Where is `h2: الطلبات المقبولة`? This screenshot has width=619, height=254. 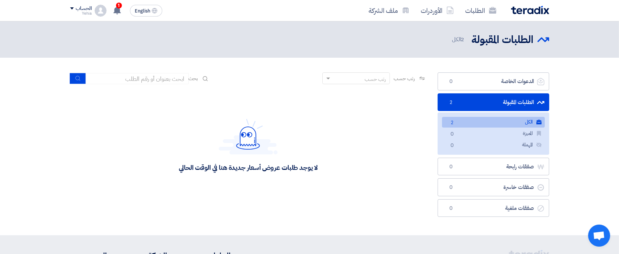
h2: الطلبات المقبولة is located at coordinates (502, 40).